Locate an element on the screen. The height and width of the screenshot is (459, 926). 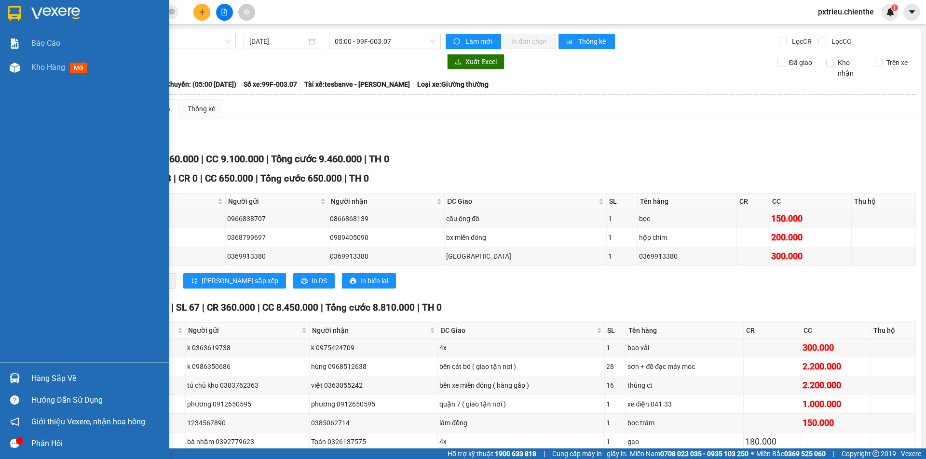
div: bọc is located at coordinates (686, 219).